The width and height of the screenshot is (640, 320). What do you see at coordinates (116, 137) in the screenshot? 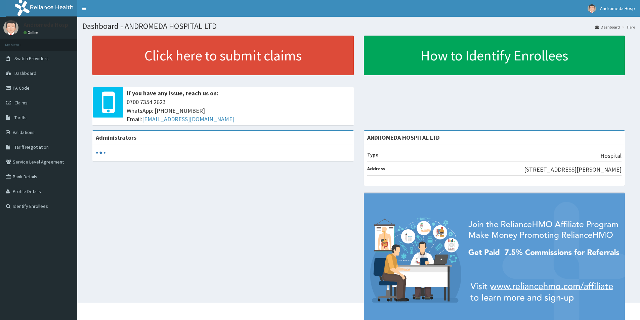
I see `b: Administrators` at bounding box center [116, 137].